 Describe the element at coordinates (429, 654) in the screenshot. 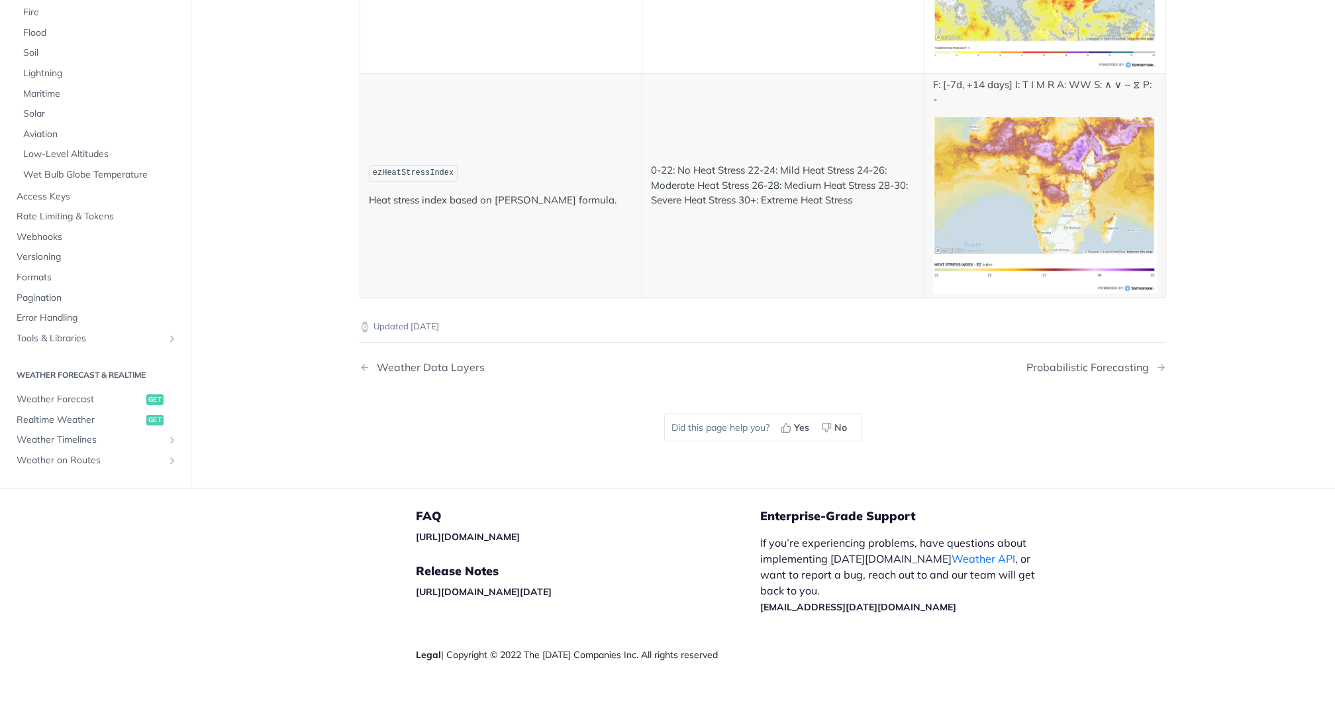

I see `a: Legal` at that location.